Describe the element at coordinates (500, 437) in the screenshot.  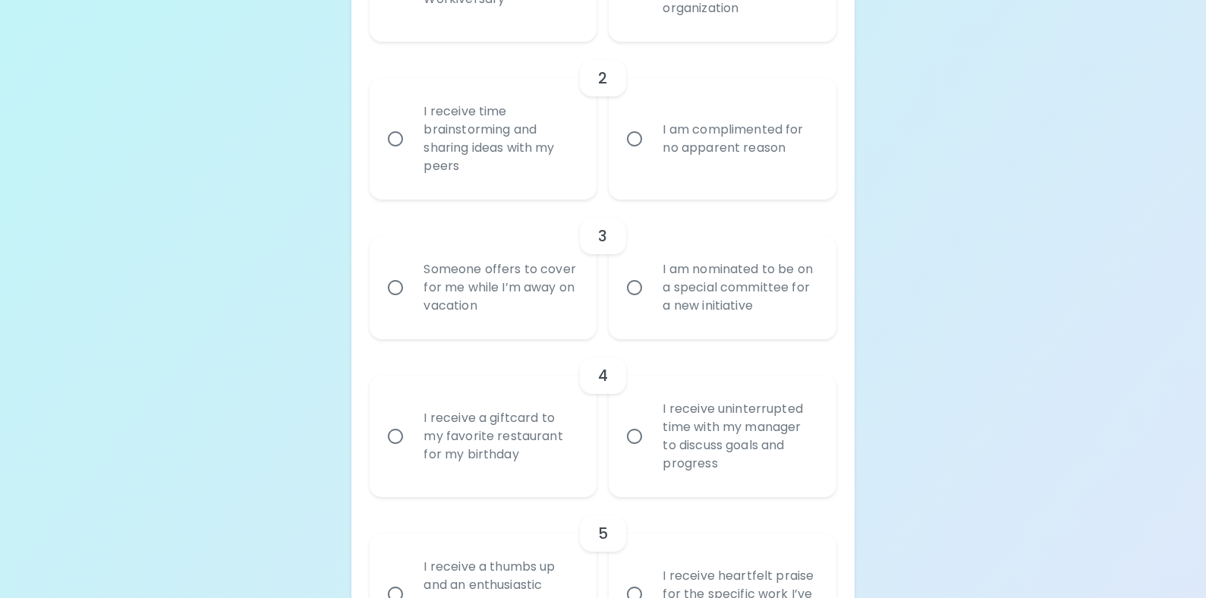
I see `div: I receive a giftcard to my favorite restaurant for my birthday` at that location.